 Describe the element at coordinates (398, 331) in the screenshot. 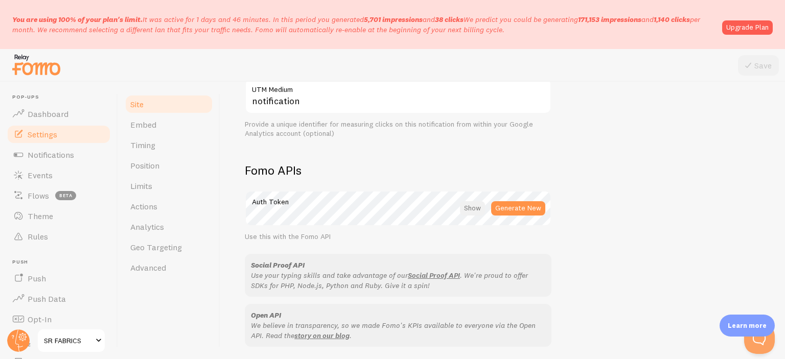

I see `p: We believe in transparency, so we made Fomo's KPIs available to everyone via the Open API. Read t...` at that location.